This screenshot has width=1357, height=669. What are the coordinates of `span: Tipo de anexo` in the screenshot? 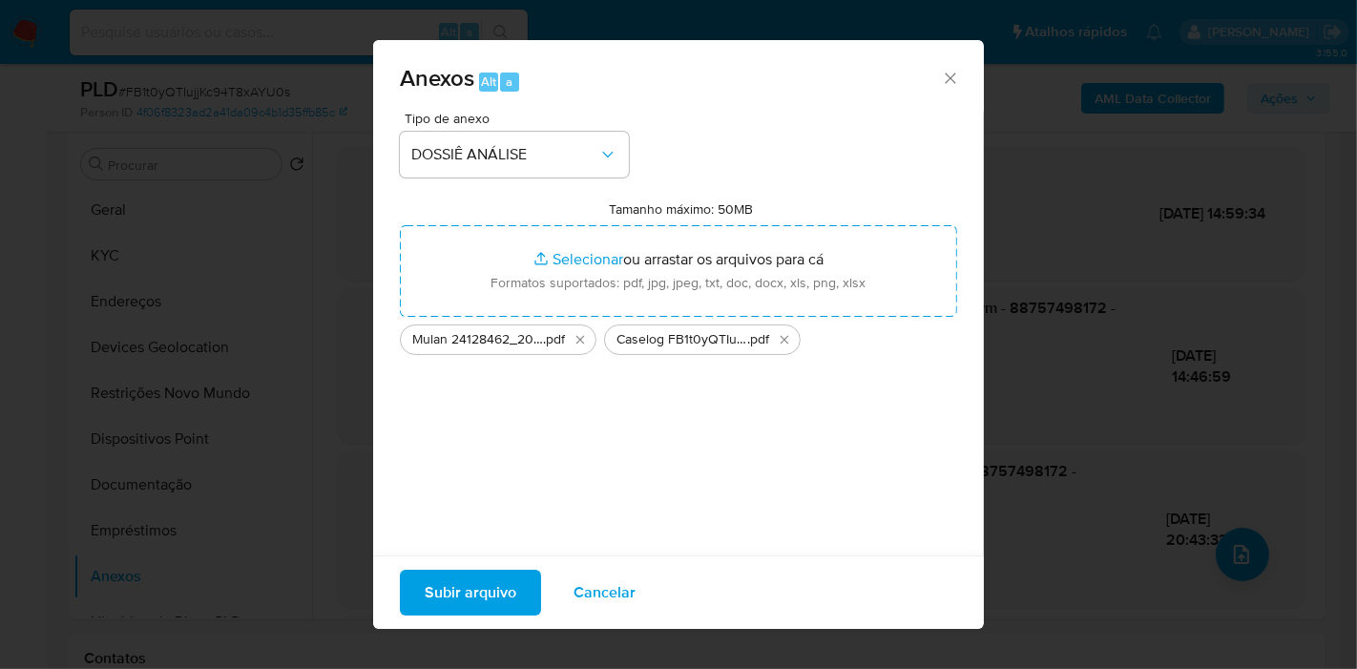 It's located at (519, 118).